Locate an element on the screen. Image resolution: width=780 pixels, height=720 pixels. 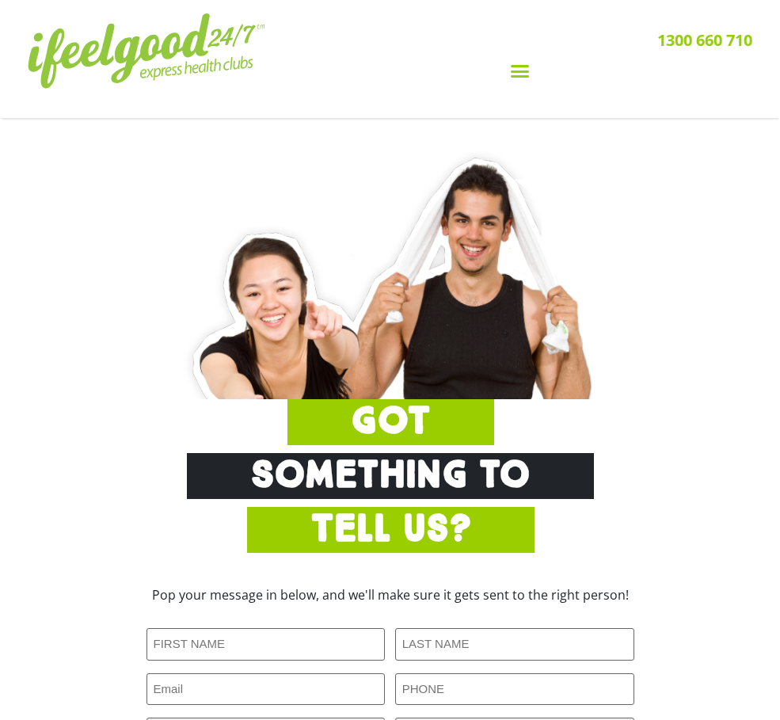
input: LAST NAME is located at coordinates (515, 644).